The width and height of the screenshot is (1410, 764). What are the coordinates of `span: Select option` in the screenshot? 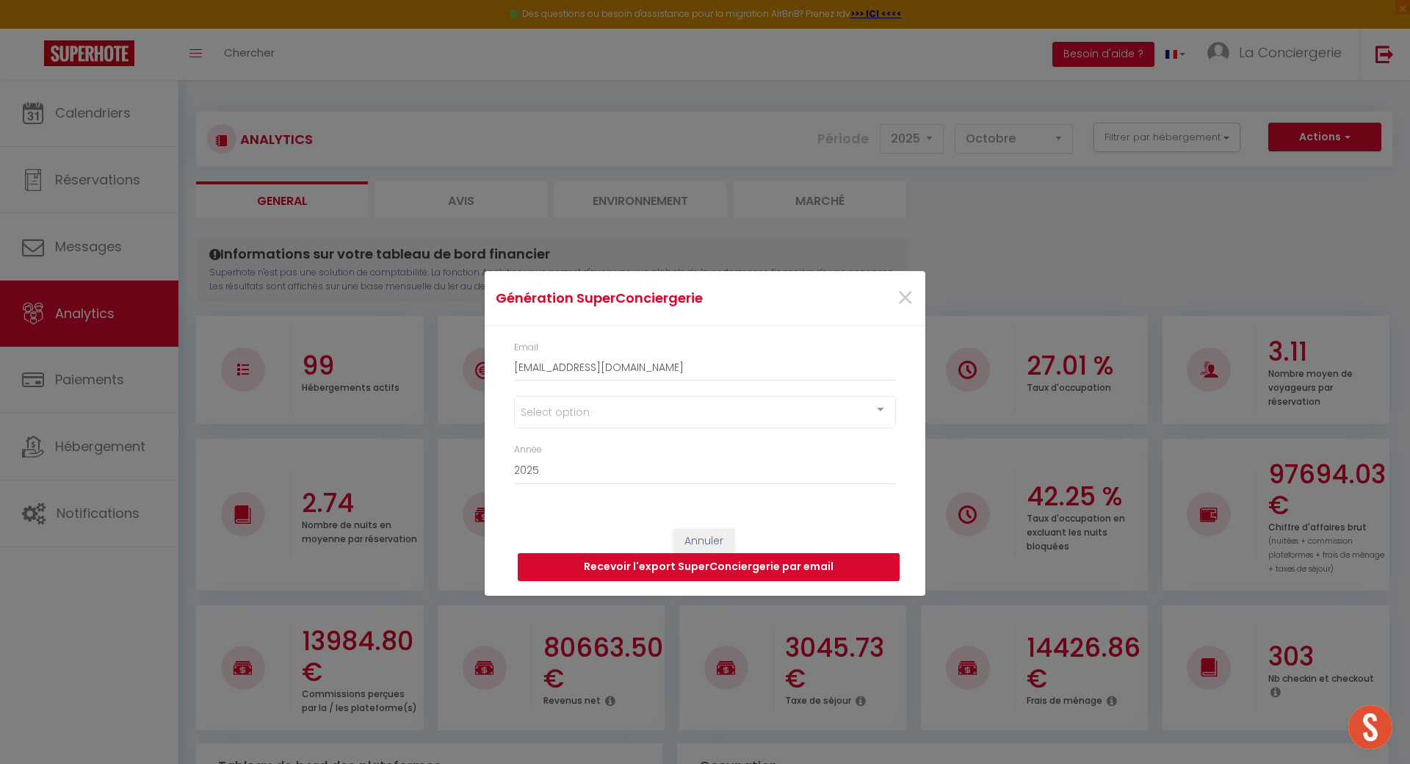 It's located at (555, 411).